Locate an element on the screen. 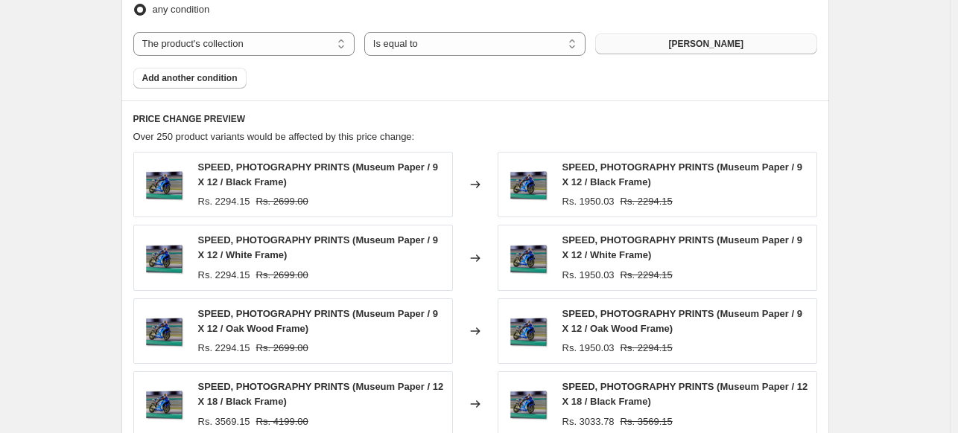 The width and height of the screenshot is (958, 433). div: Rs. 3033.78 is located at coordinates (588, 422).